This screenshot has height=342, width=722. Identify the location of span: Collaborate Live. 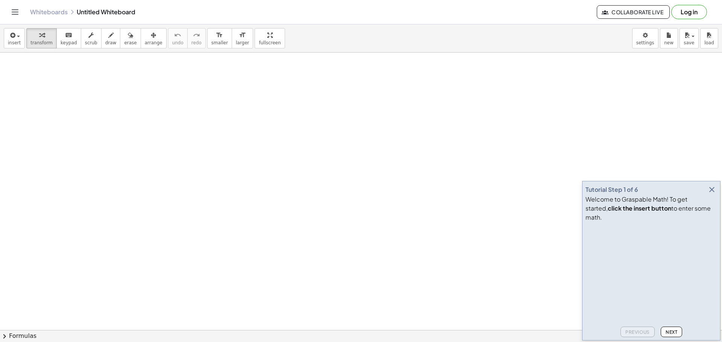
(633, 12).